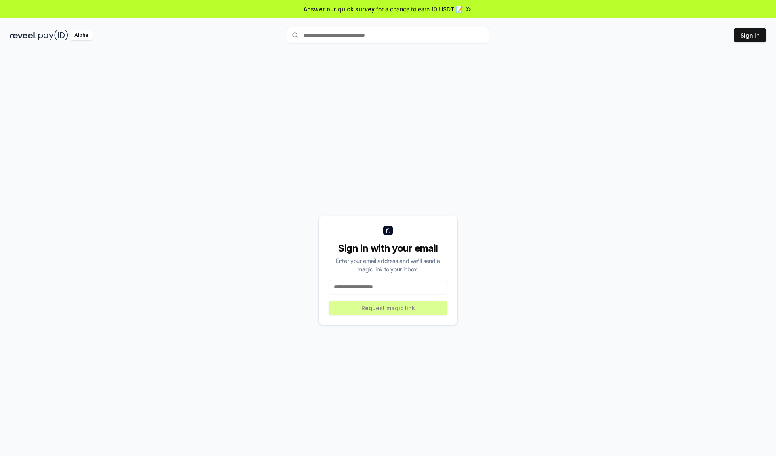 The height and width of the screenshot is (456, 776). I want to click on img: reveel_dark, so click(23, 35).